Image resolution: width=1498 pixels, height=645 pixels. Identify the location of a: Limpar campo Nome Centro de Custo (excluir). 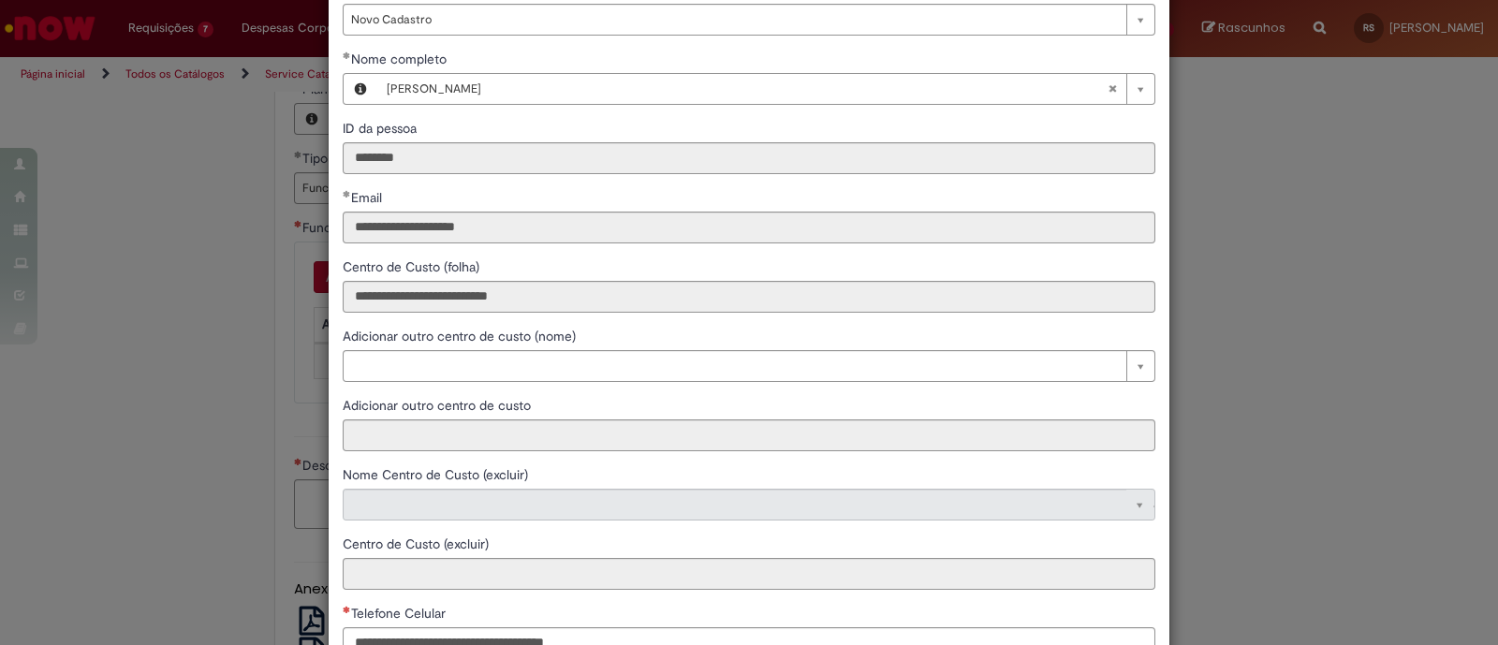
(749, 505).